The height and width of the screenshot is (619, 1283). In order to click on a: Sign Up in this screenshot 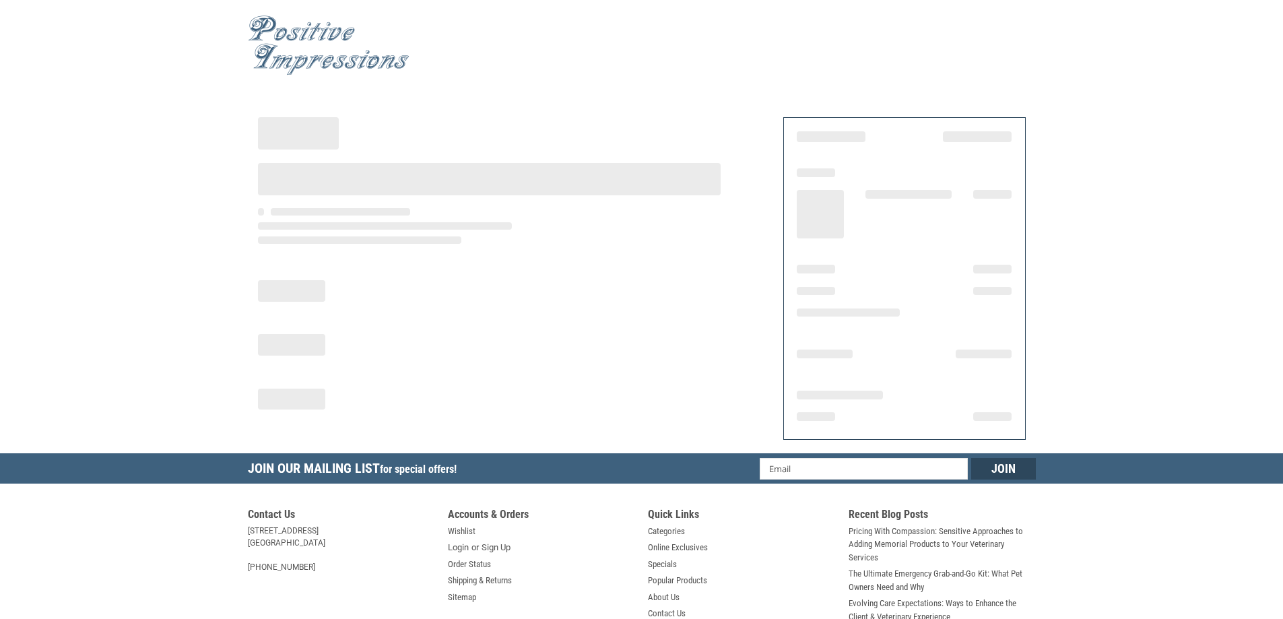, I will do `click(496, 548)`.